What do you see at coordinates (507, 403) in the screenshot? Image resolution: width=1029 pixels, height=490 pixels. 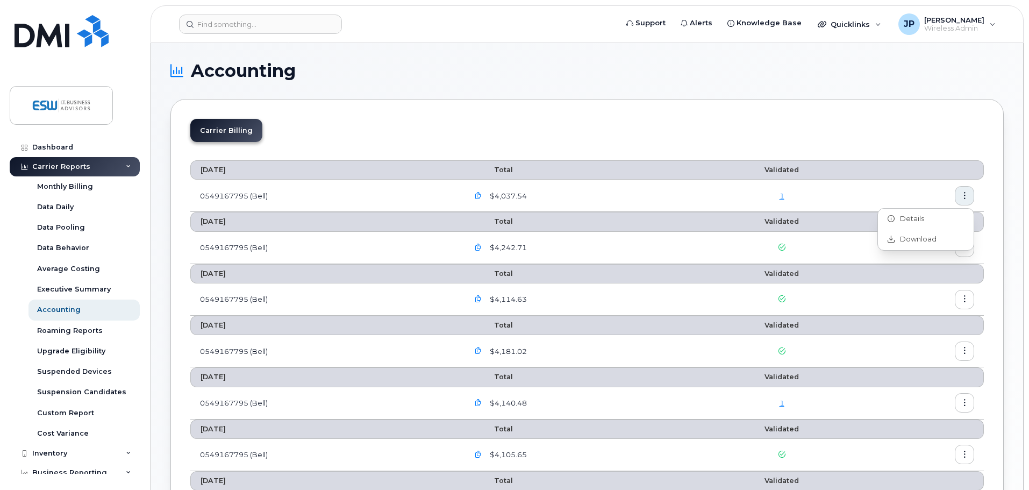 I see `span: $4,140.48` at bounding box center [507, 403].